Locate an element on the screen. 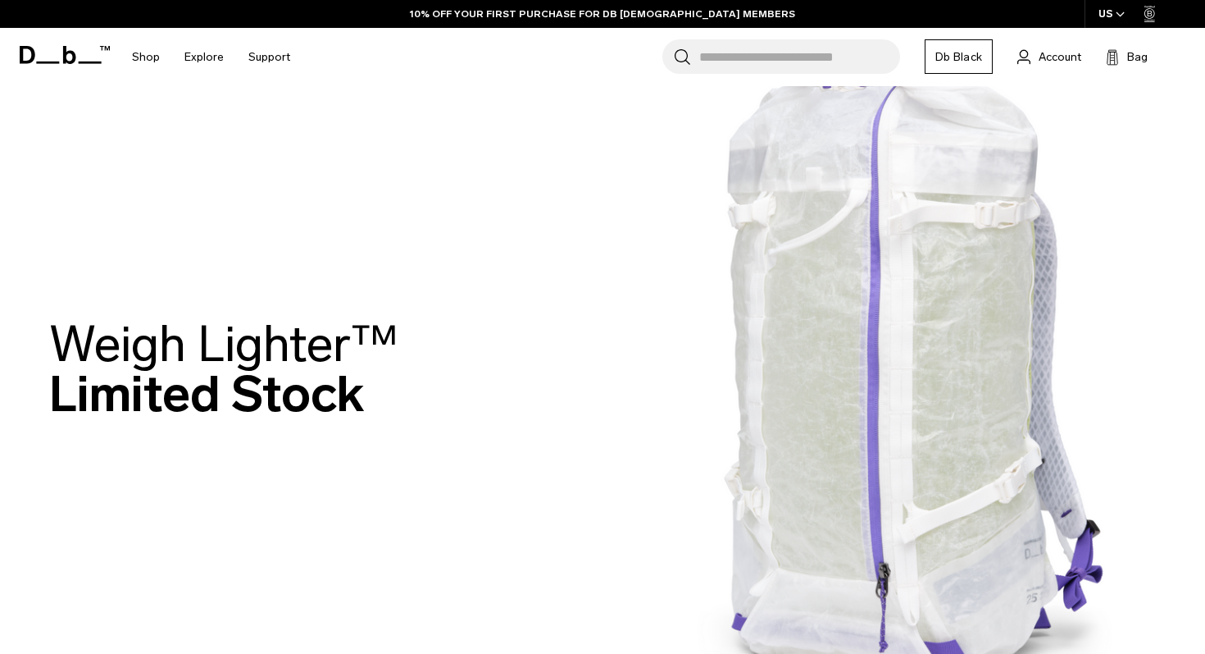  a: Db Black is located at coordinates (959, 57).